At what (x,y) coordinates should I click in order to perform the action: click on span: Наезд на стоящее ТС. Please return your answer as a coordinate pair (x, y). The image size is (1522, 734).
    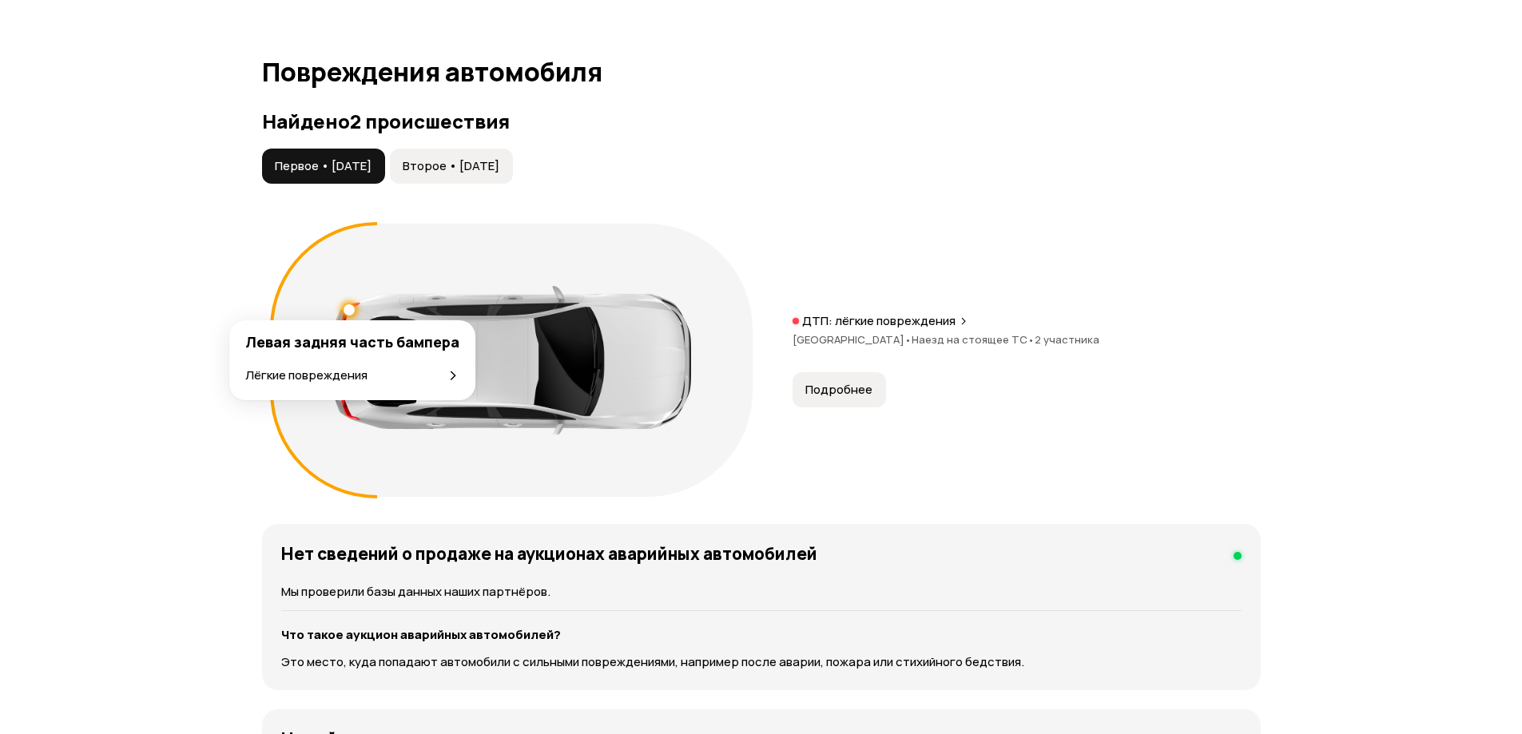
    Looking at the image, I should click on (973, 340).